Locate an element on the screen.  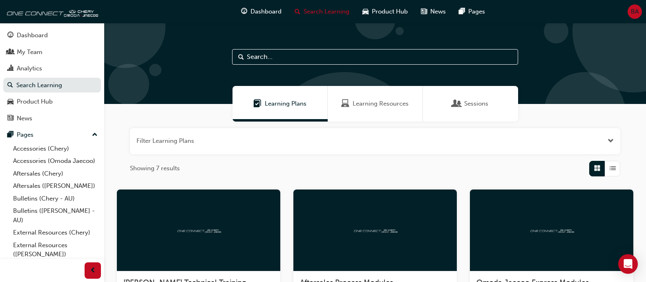
span: prev-icon is located at coordinates (93, 270).